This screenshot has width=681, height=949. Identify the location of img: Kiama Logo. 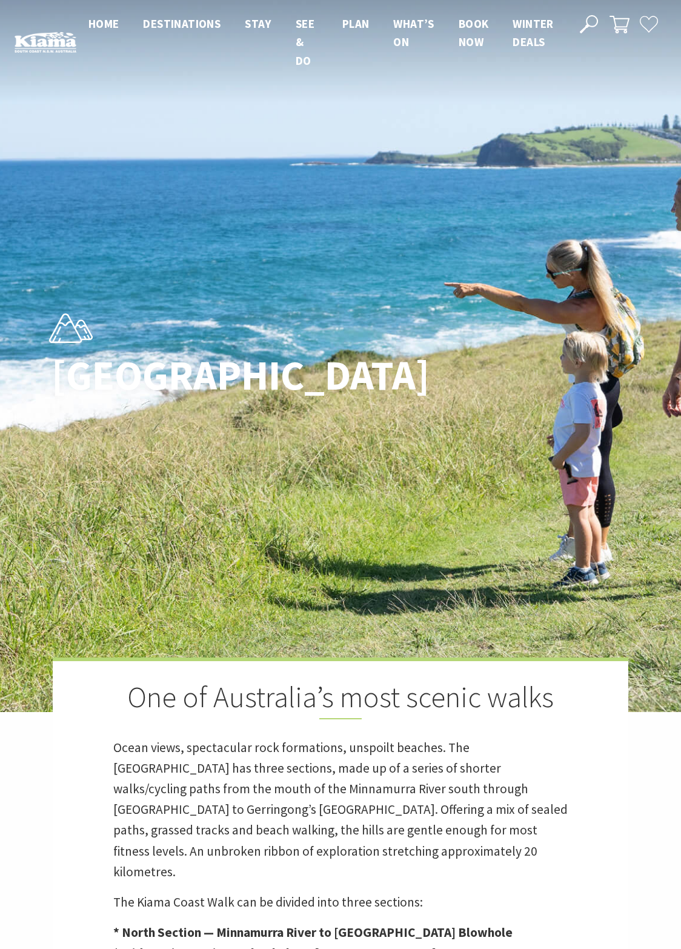
(45, 42).